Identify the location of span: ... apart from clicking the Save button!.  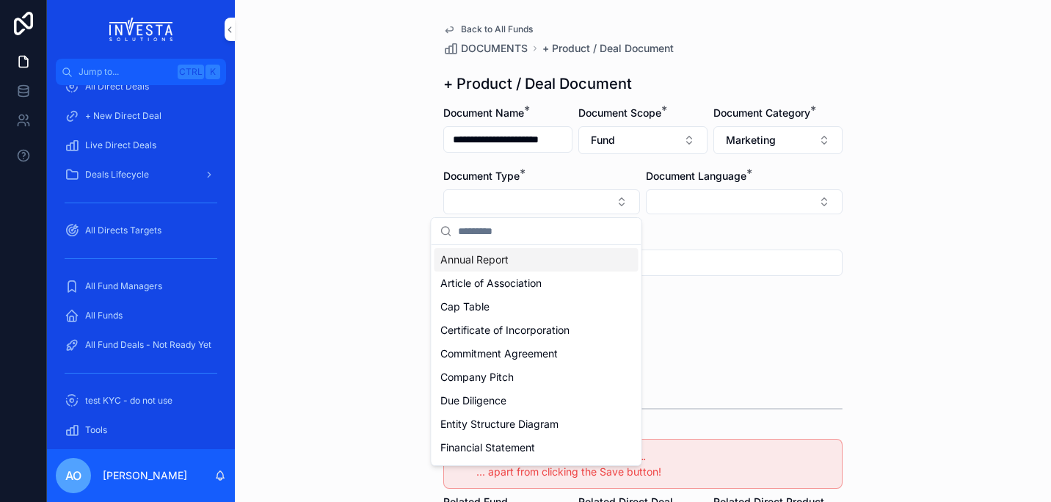
(569, 471).